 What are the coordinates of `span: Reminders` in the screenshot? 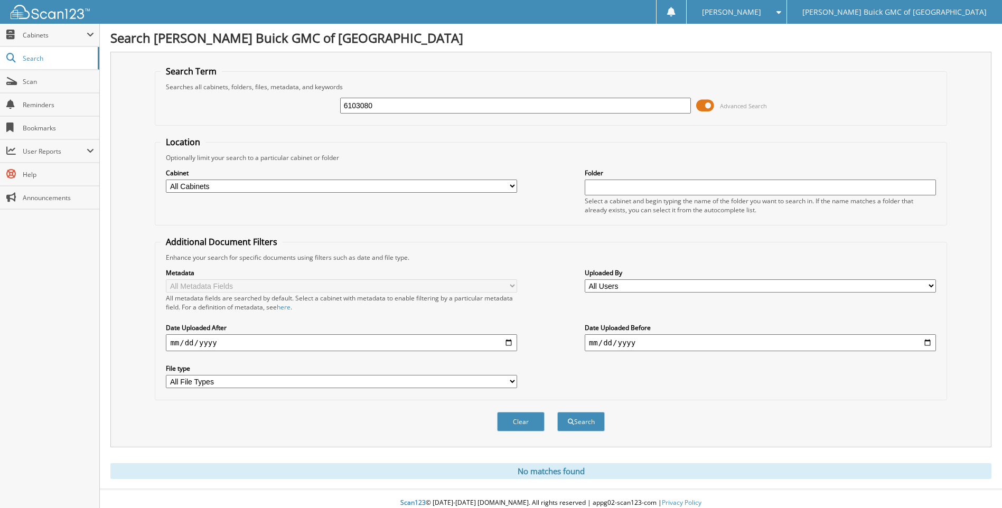 It's located at (58, 105).